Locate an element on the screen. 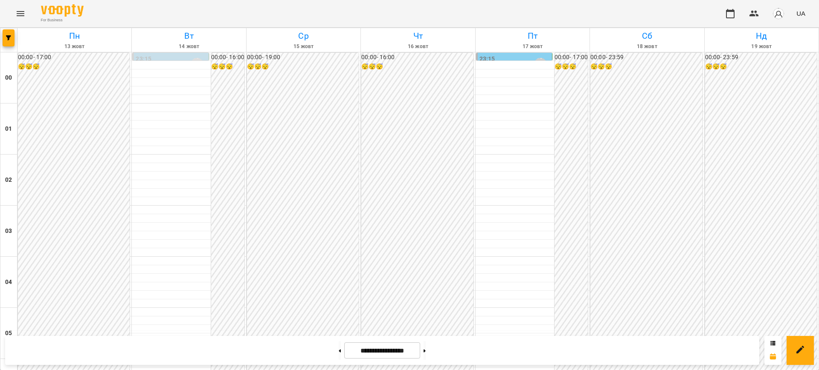  h6: Сб is located at coordinates (646, 36).